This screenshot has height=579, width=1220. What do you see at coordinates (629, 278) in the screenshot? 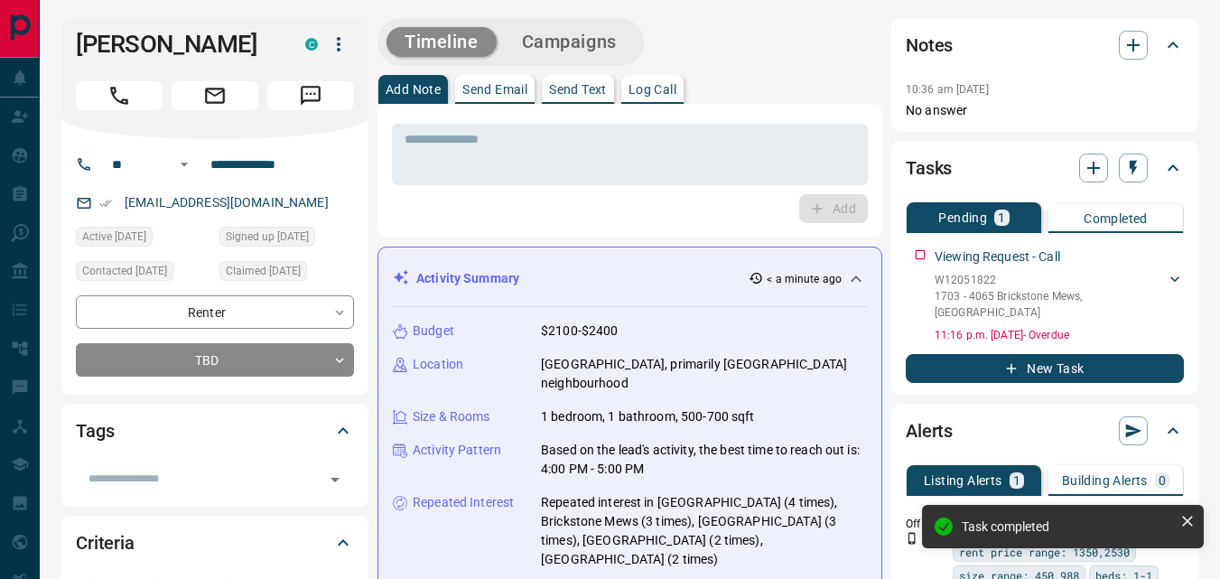
I see `div: Activity Summary< a minute ago` at bounding box center [629, 278].